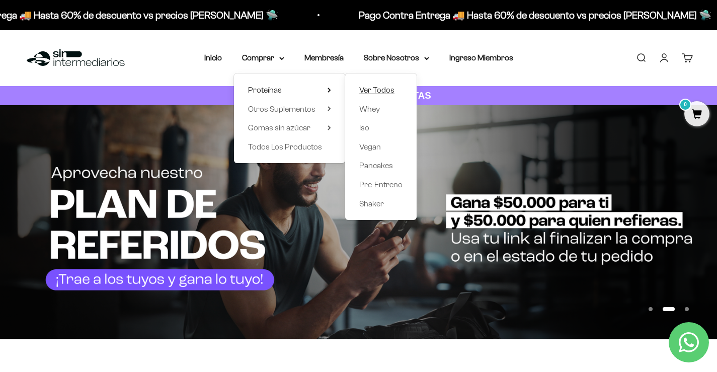  I want to click on a: Whey, so click(381, 109).